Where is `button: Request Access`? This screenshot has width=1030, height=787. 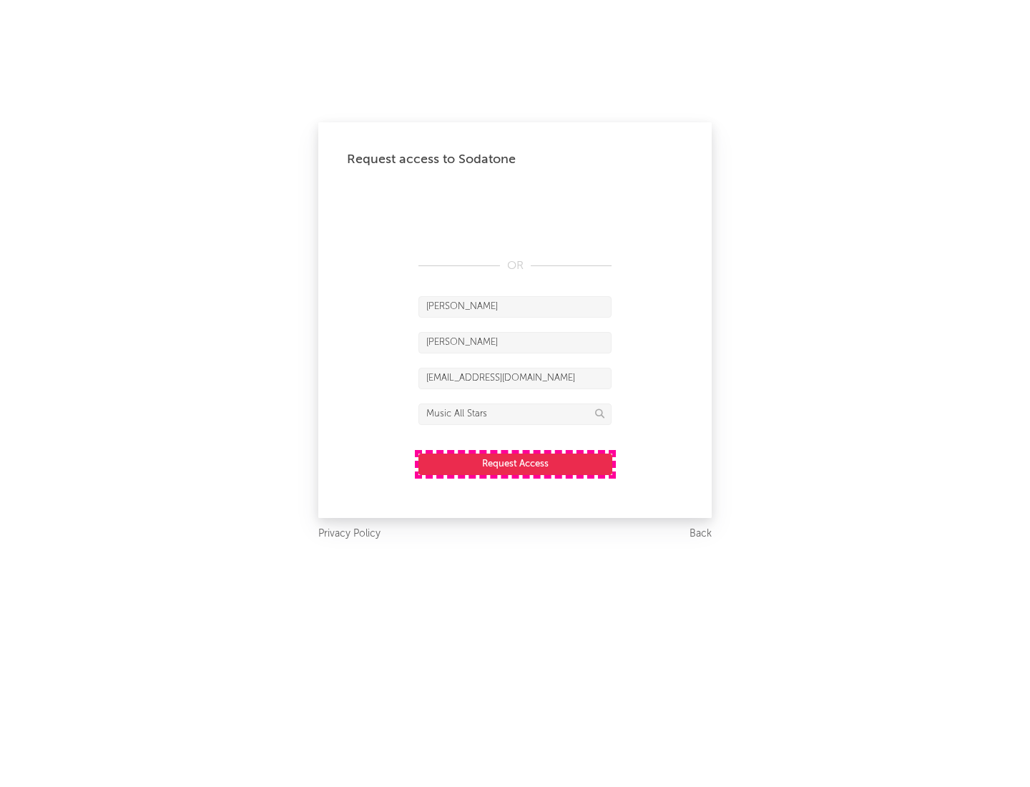 button: Request Access is located at coordinates (515, 464).